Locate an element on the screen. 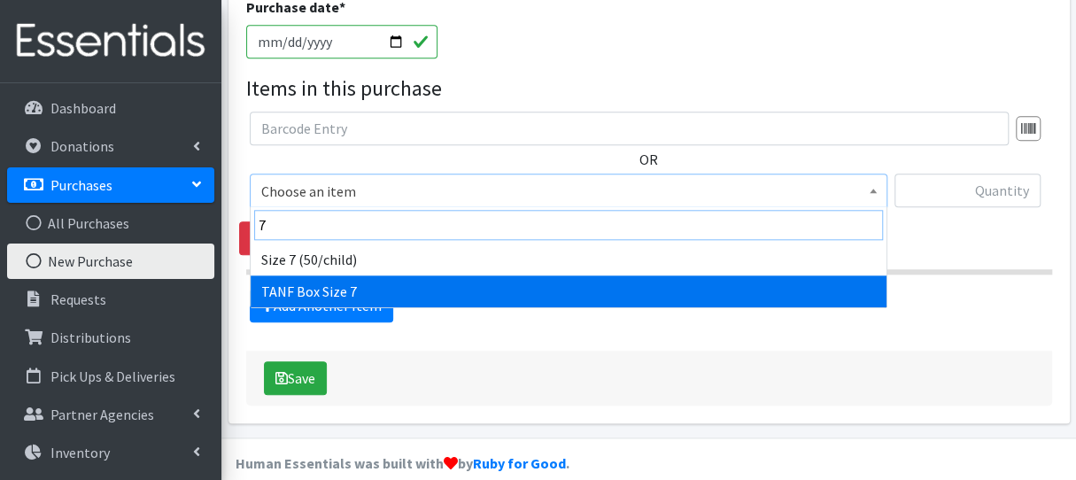  a: Requests is located at coordinates (111, 299).